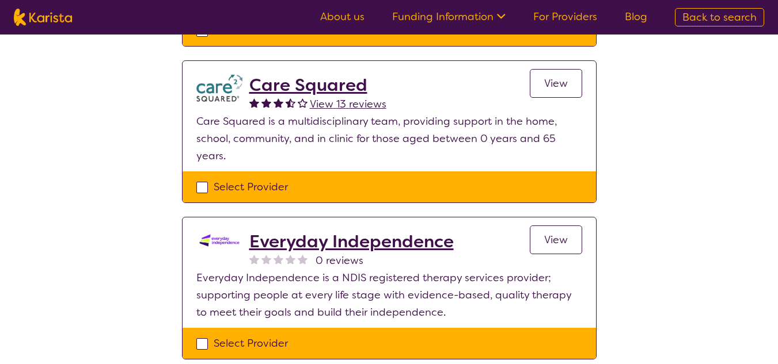 The image size is (778, 364). Describe the element at coordinates (219, 88) in the screenshot. I see `img: watfhvlxxexrmzu5ckj6.png` at that location.